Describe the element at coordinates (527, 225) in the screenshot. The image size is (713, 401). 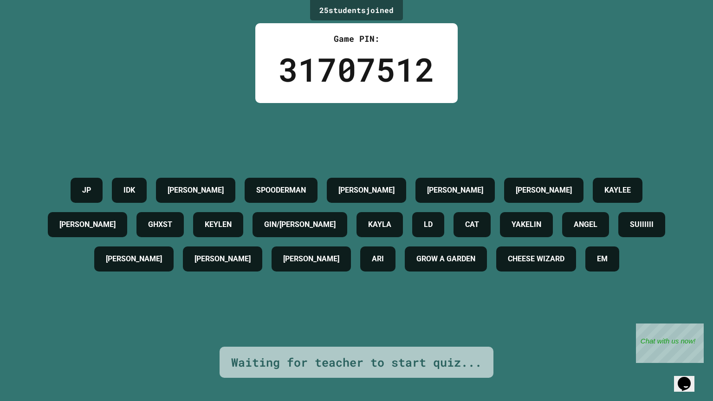
I see `h4: YAKELIN` at that location.